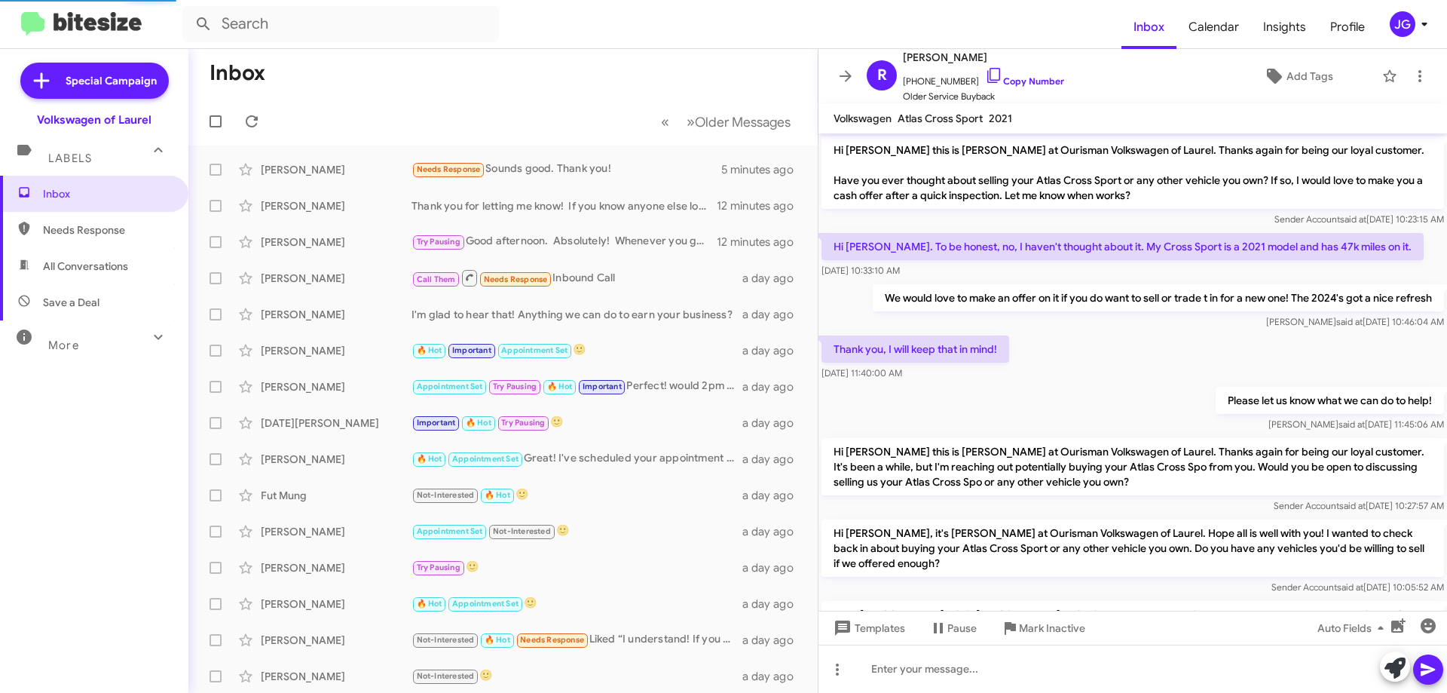 The width and height of the screenshot is (1447, 693). Describe the element at coordinates (70, 158) in the screenshot. I see `span: Labels` at that location.